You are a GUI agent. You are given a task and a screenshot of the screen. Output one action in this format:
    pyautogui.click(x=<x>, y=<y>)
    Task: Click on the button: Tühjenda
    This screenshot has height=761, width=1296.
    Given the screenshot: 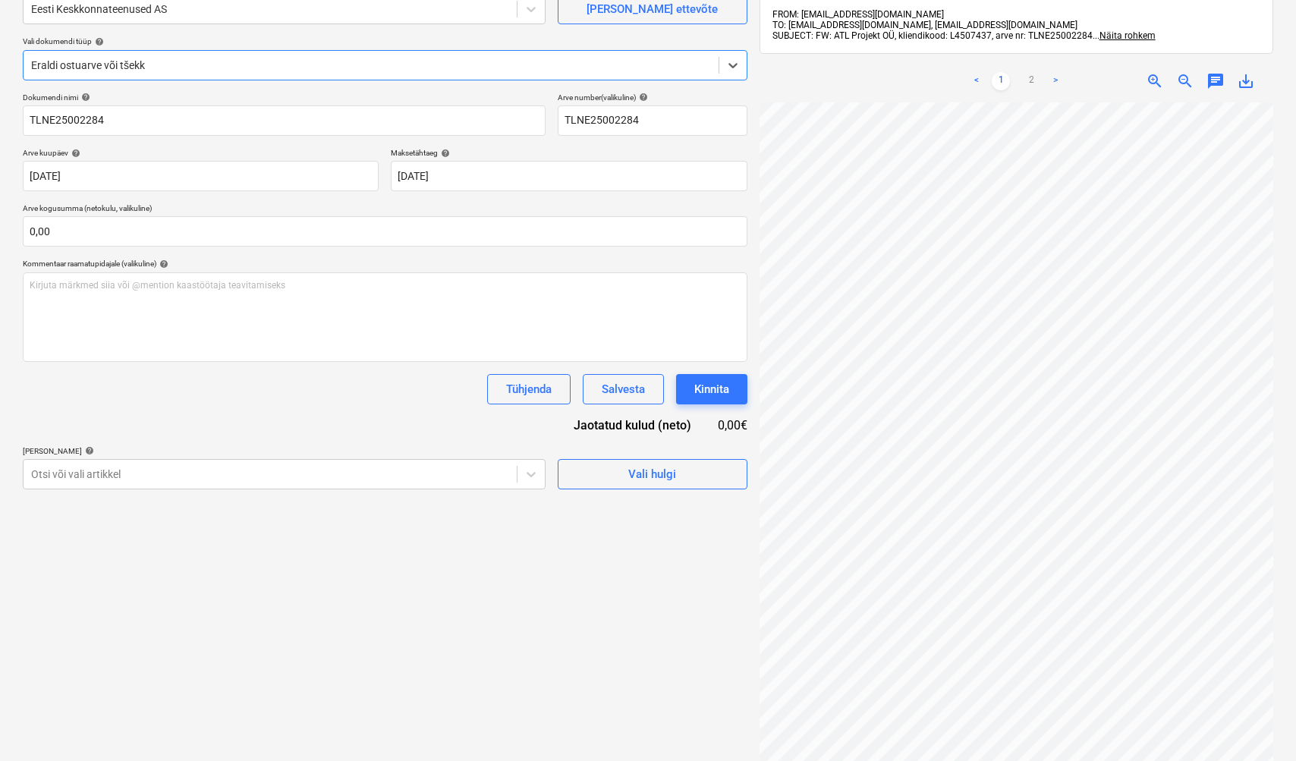 What is the action you would take?
    pyautogui.click(x=529, y=389)
    